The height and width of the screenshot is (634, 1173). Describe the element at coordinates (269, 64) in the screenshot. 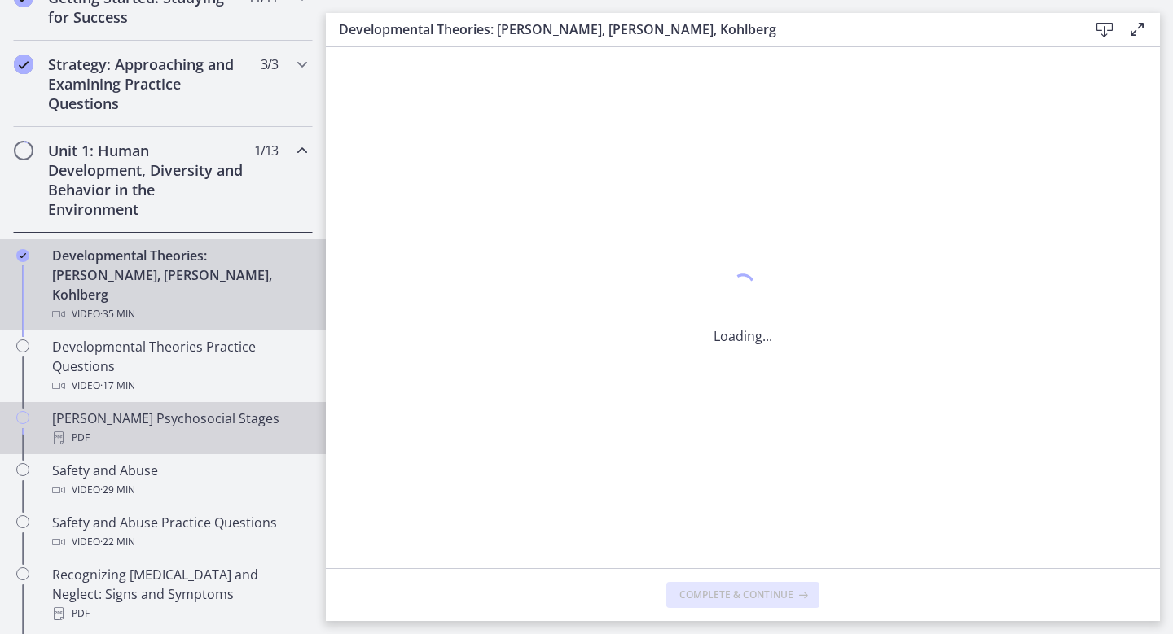

I see `span: 3 / 3` at that location.